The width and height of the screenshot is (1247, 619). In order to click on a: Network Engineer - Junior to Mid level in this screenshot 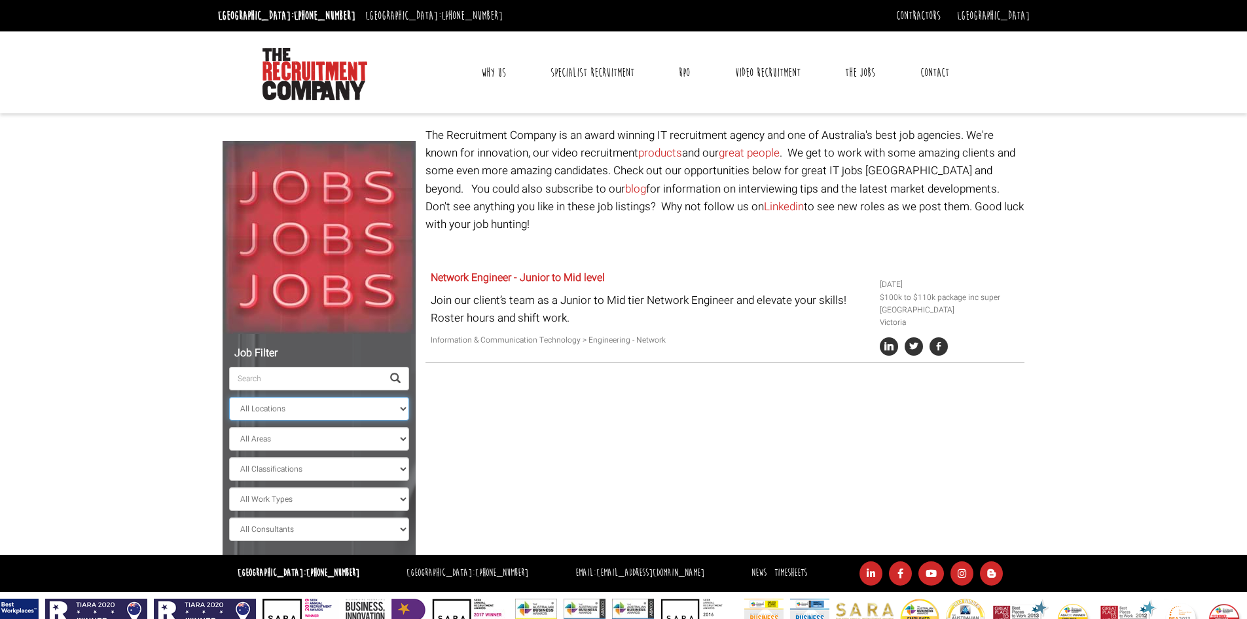, I will do `click(518, 278)`.